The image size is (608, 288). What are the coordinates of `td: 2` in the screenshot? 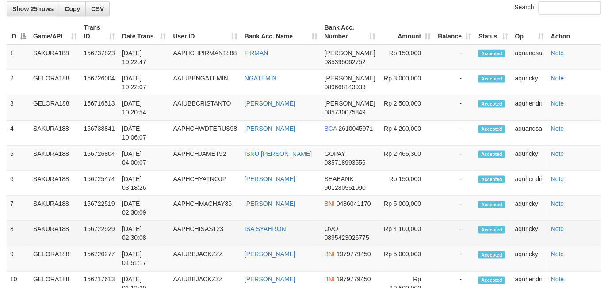 It's located at (18, 83).